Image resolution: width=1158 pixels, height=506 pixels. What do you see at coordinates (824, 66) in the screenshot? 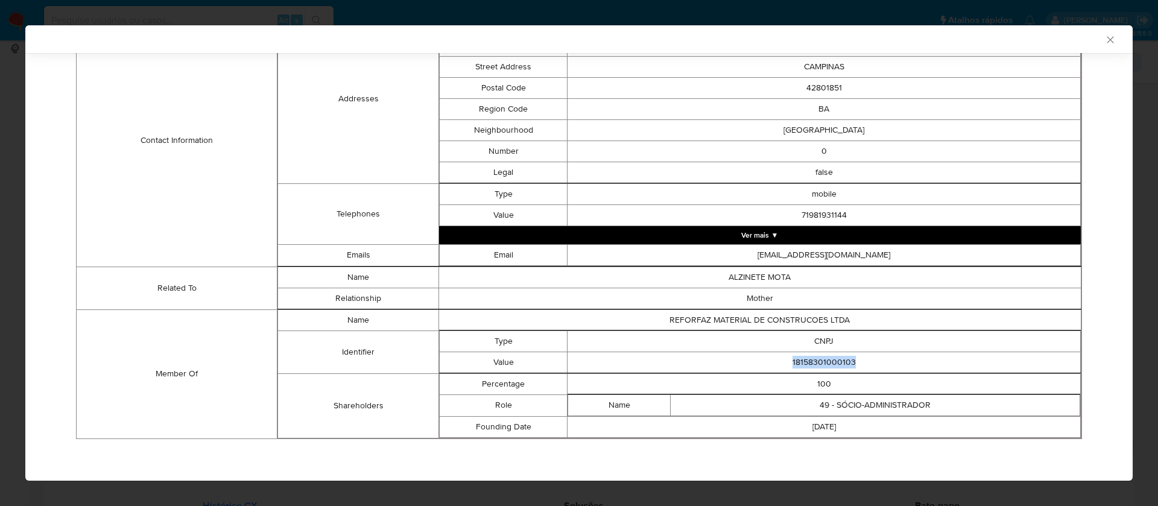
I see `td: CAMPINAS` at bounding box center [824, 66].